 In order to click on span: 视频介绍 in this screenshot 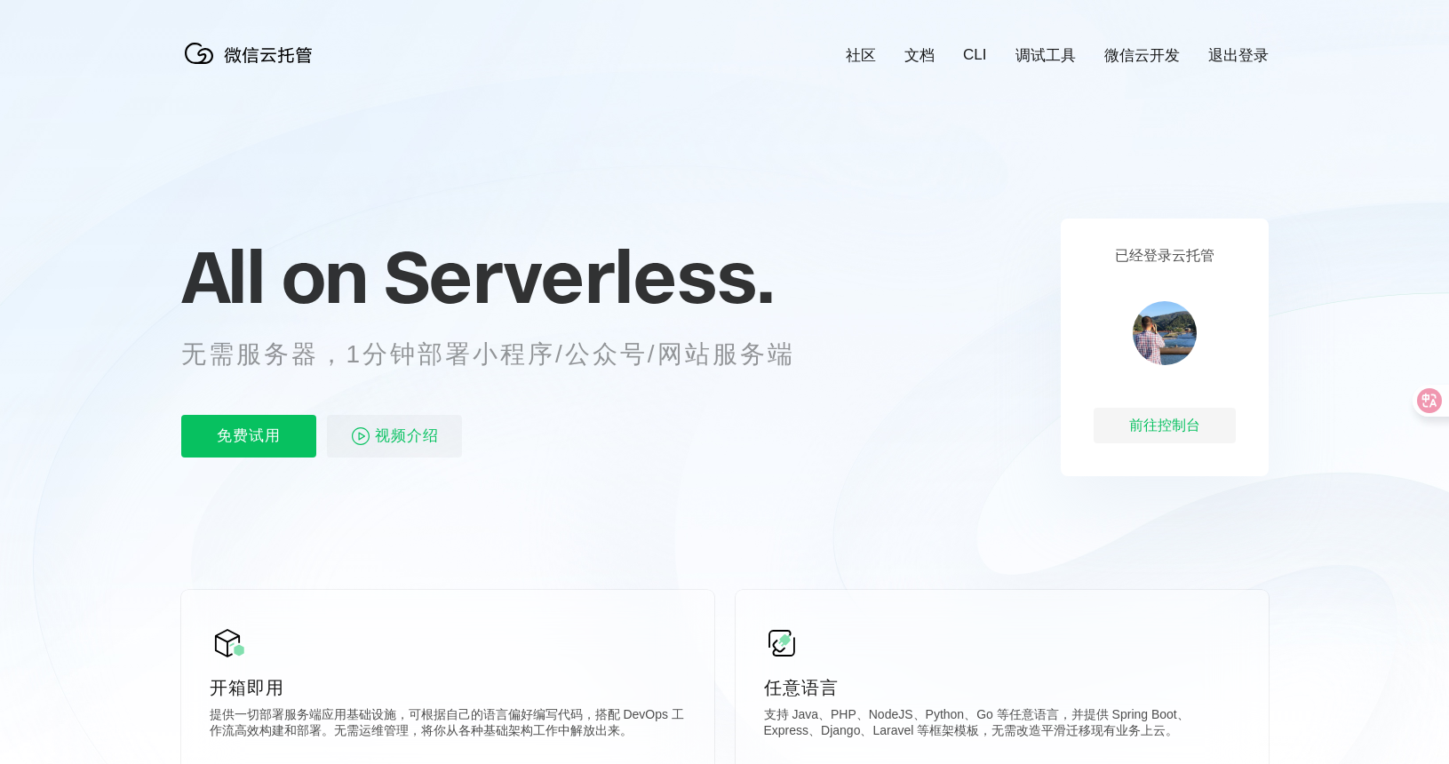, I will do `click(407, 436)`.